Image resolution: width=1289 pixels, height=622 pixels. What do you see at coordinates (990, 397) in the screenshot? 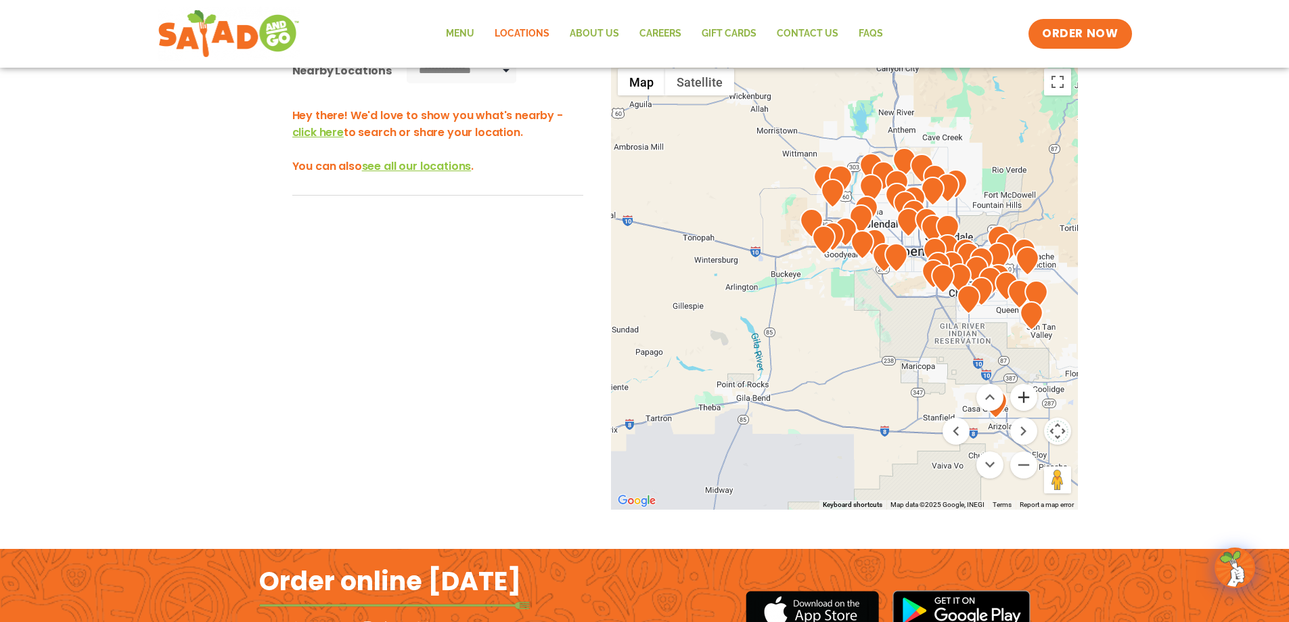
I see `button: Move up` at bounding box center [990, 397].